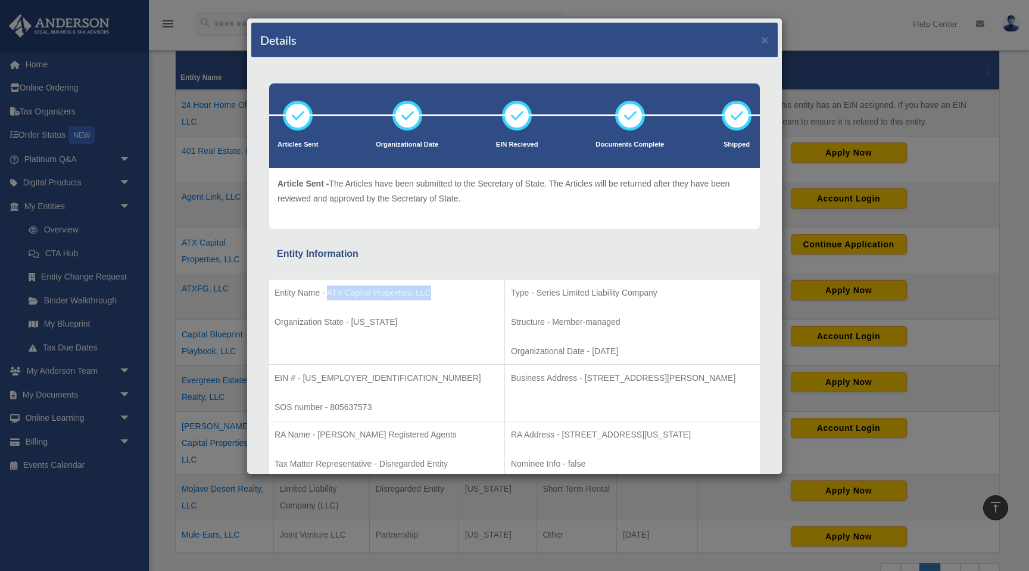 The width and height of the screenshot is (1029, 571). I want to click on p: Structure - Member-managed, so click(633, 322).